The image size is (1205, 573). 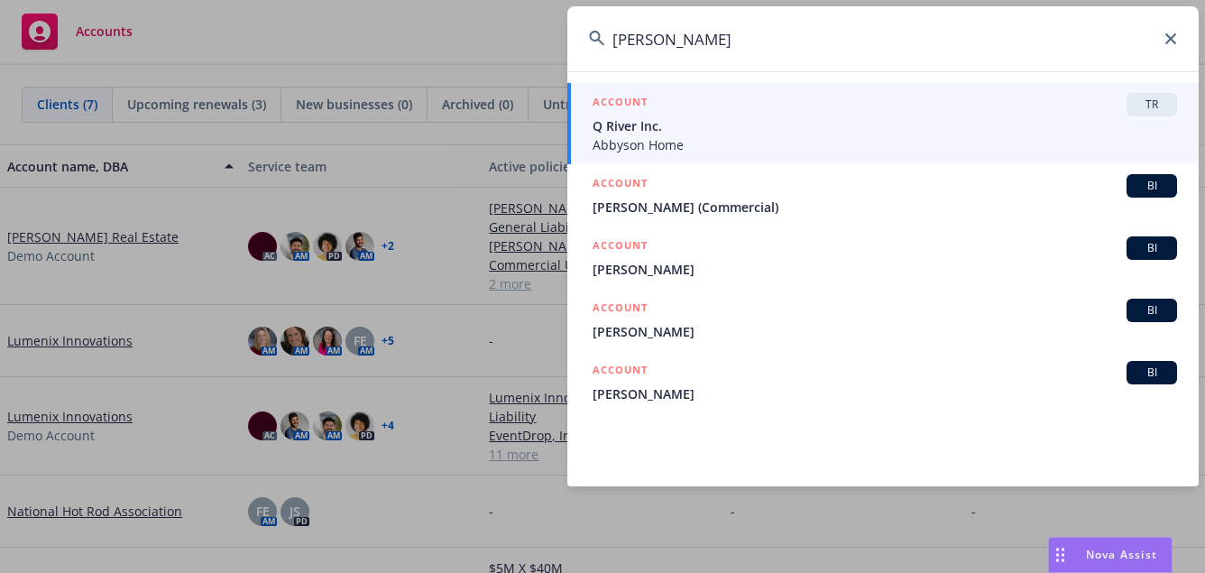 I want to click on a: ACCOUNTTRQ River Inc.Abbyson Home, so click(x=883, y=124).